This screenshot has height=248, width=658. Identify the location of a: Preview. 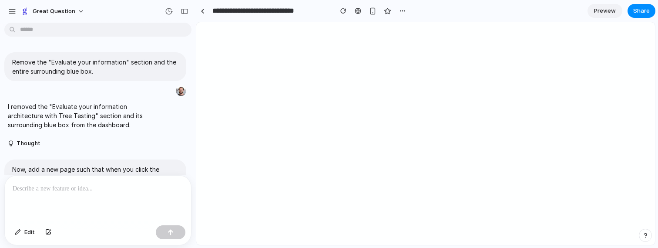
(605, 11).